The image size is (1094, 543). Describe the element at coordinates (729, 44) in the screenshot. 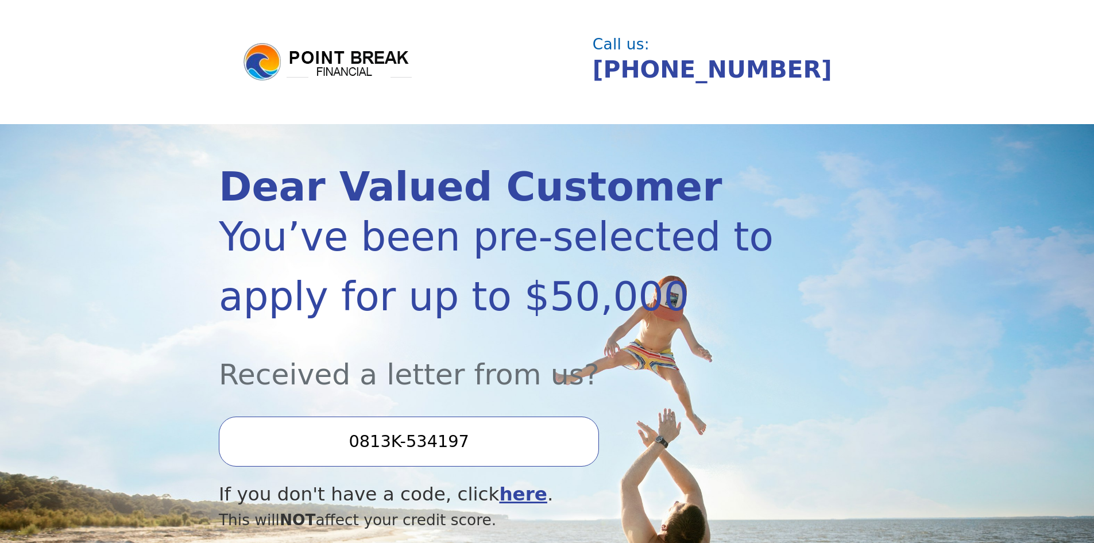

I see `div: Call us:` at that location.